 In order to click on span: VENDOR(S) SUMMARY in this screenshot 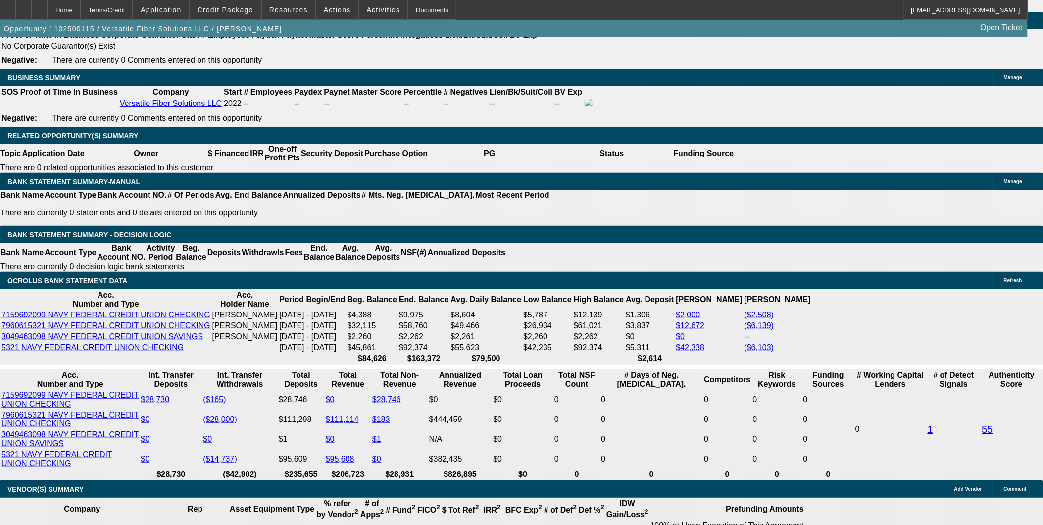, I will do `click(46, 489)`.